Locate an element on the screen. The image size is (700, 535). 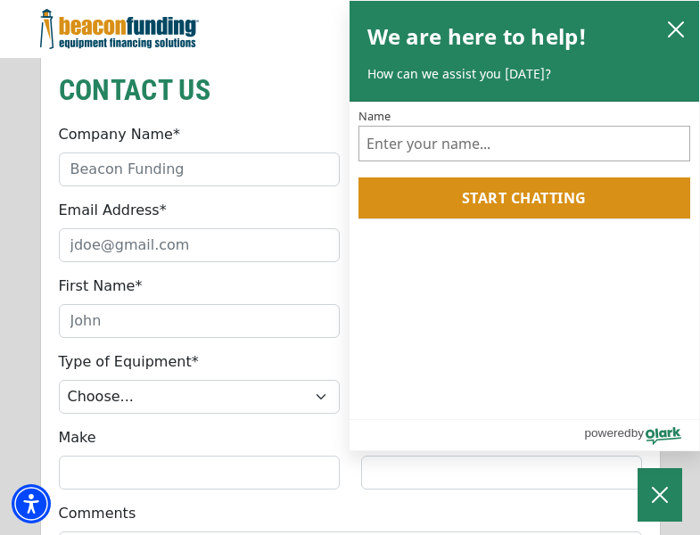
label: Comments is located at coordinates (97, 514).